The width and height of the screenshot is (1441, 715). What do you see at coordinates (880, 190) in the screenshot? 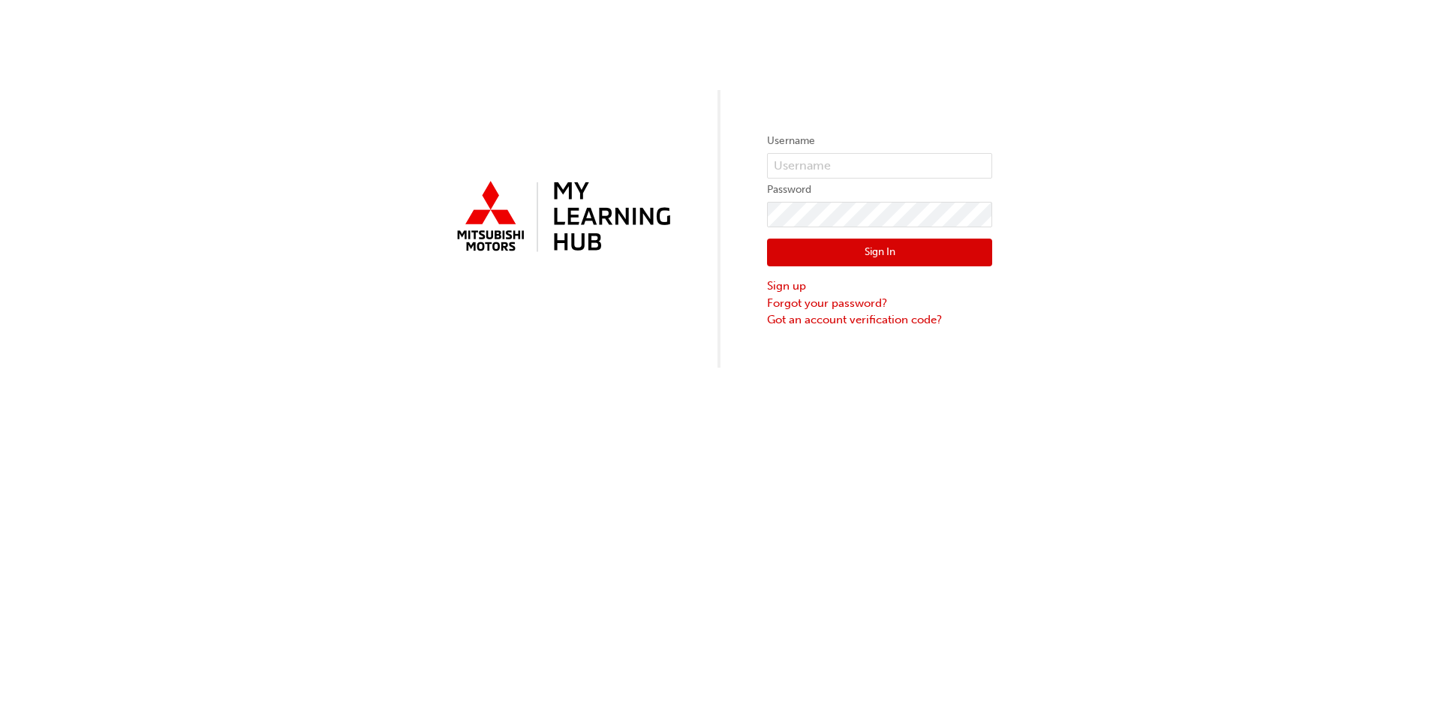
I see `label: Password` at bounding box center [880, 190].